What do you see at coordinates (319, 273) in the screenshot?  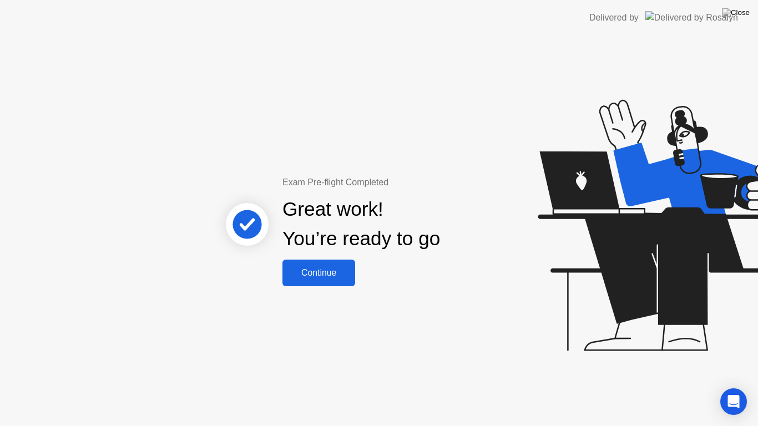 I see `div: Continue` at bounding box center [319, 273].